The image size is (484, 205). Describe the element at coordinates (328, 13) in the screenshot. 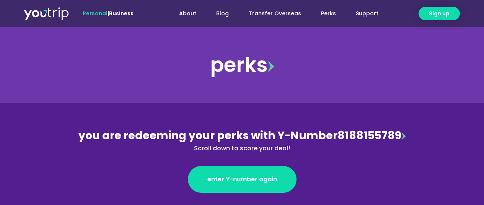

I see `a: Perks` at that location.